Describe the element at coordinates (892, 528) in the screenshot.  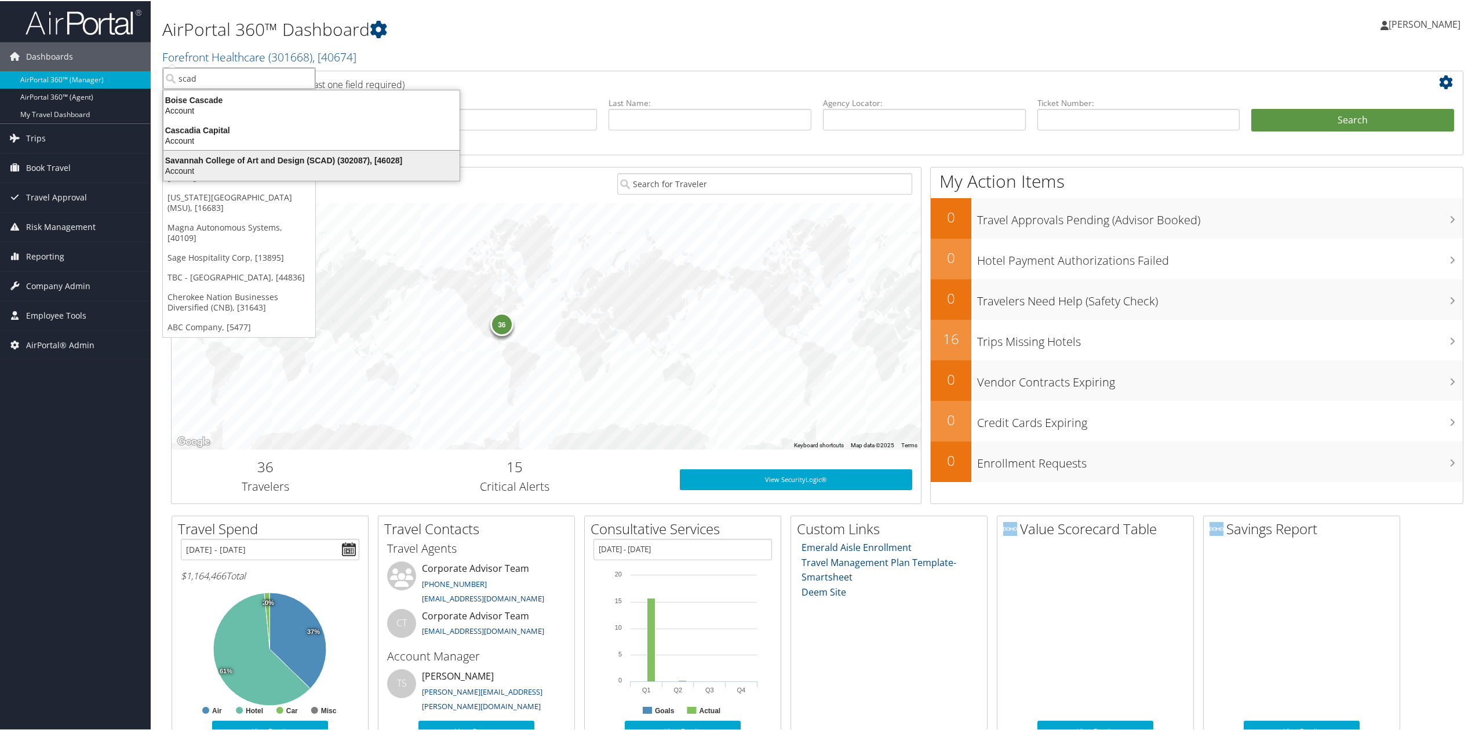
I see `h2: Custom Links` at that location.